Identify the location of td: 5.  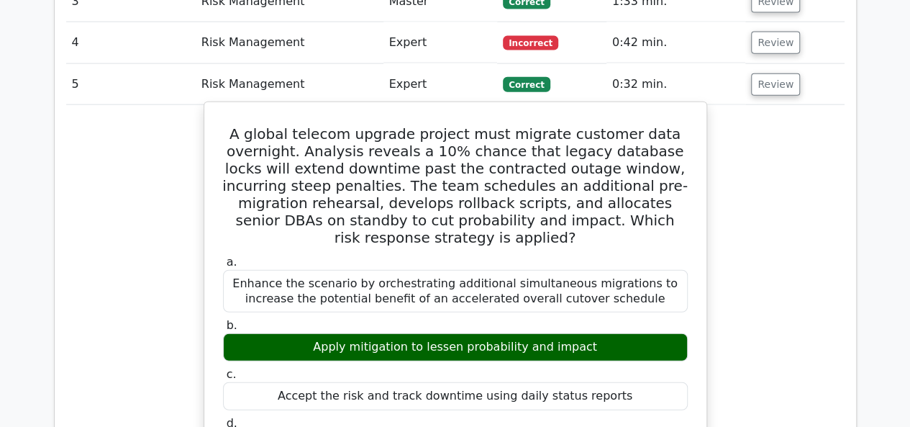
(131, 84).